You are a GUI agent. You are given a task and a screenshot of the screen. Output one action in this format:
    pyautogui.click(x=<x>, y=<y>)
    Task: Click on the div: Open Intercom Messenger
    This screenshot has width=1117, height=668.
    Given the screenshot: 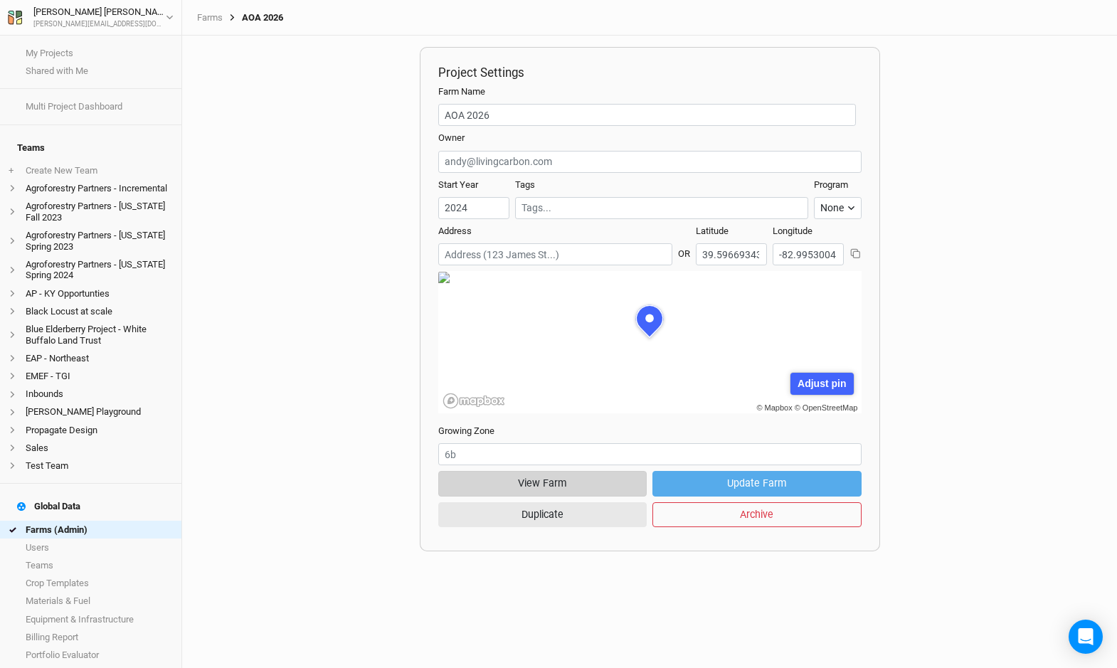 What is the action you would take?
    pyautogui.click(x=1085, y=637)
    